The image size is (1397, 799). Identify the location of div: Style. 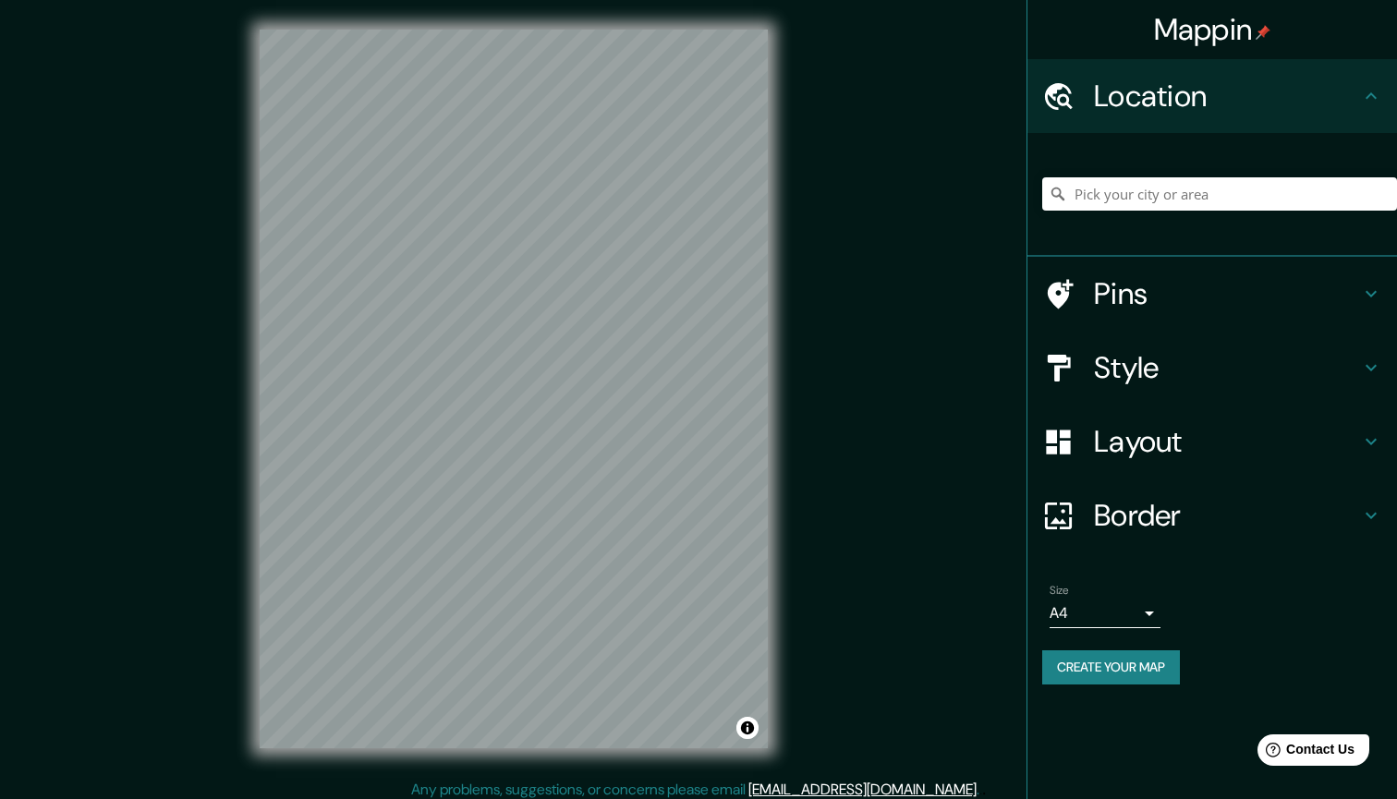
(1212, 368).